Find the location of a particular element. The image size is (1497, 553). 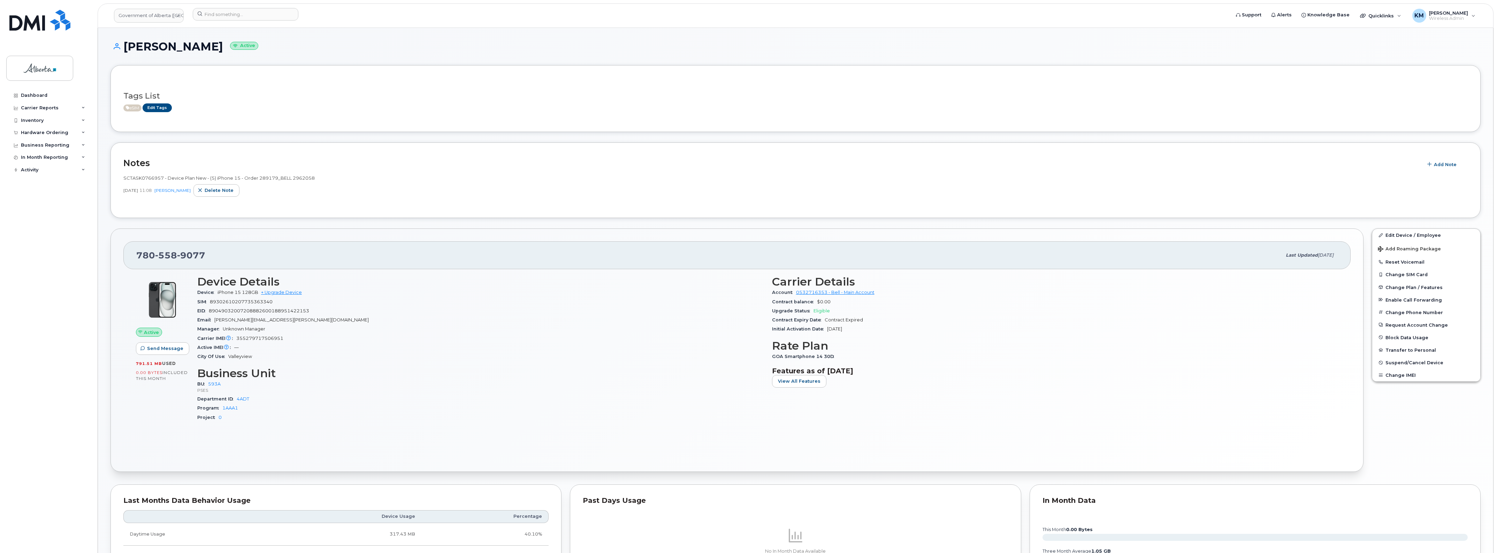

span: GOA Smartphone 14 30D is located at coordinates (805, 356).